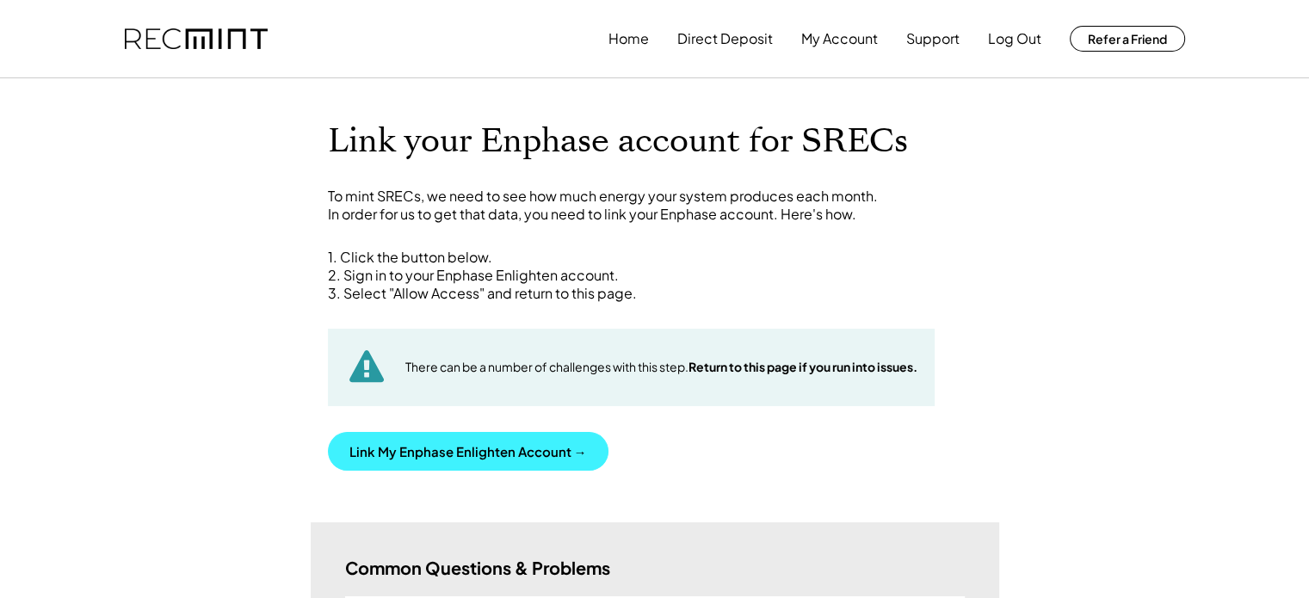  I want to click on img: recmint-logotype%403x.png, so click(196, 39).